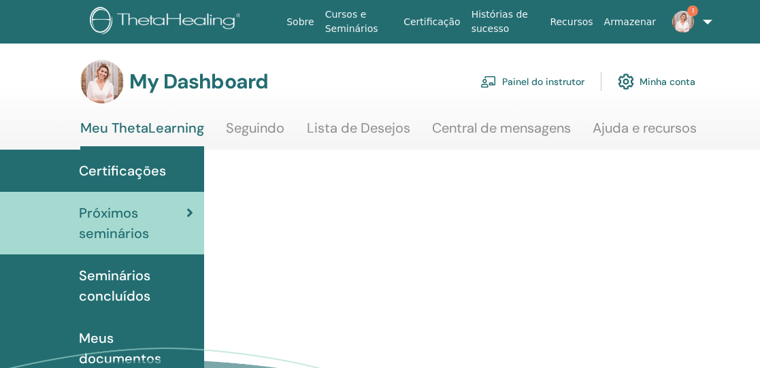 The image size is (760, 368). What do you see at coordinates (657, 82) in the screenshot?
I see `a: Minha conta` at bounding box center [657, 82].